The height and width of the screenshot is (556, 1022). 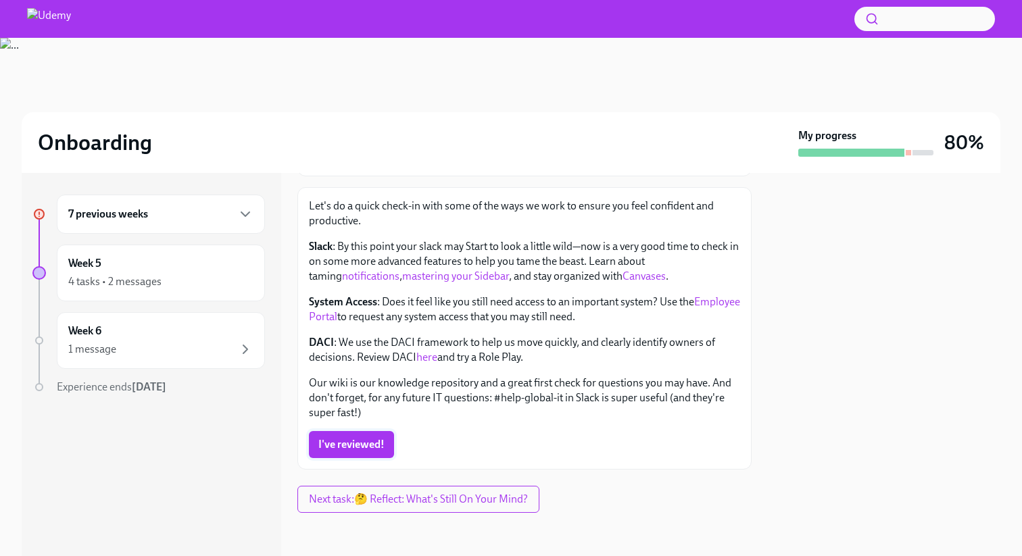 I want to click on a: mastering your Sidebar, so click(x=456, y=276).